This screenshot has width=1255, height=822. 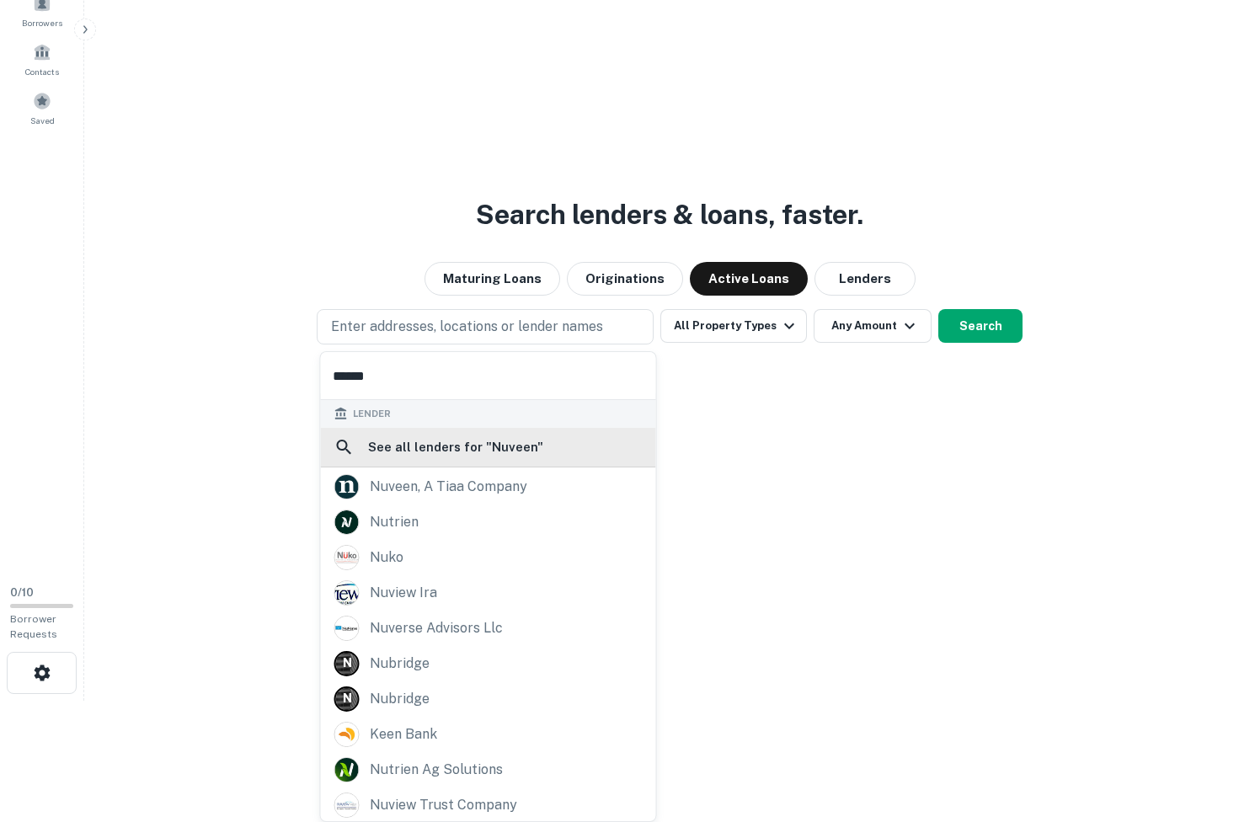 What do you see at coordinates (488, 522) in the screenshot?
I see `a: nutrien` at bounding box center [488, 522].